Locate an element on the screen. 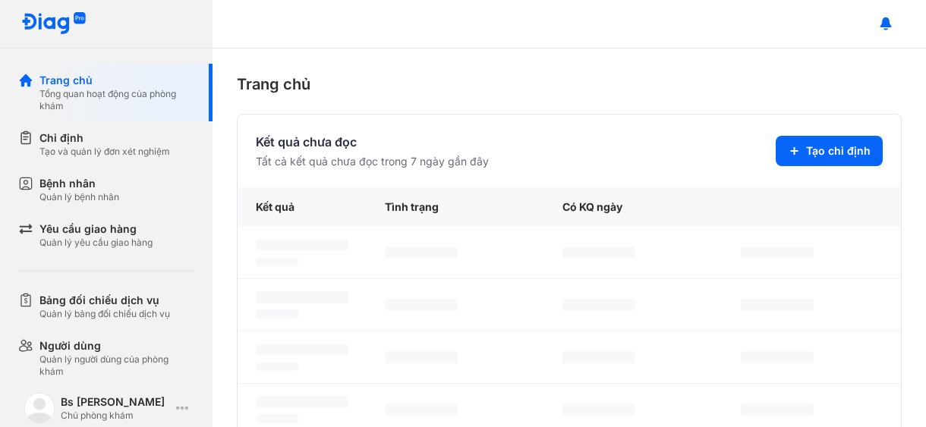 The width and height of the screenshot is (926, 427). div: Bệnh nhân is located at coordinates (79, 184).